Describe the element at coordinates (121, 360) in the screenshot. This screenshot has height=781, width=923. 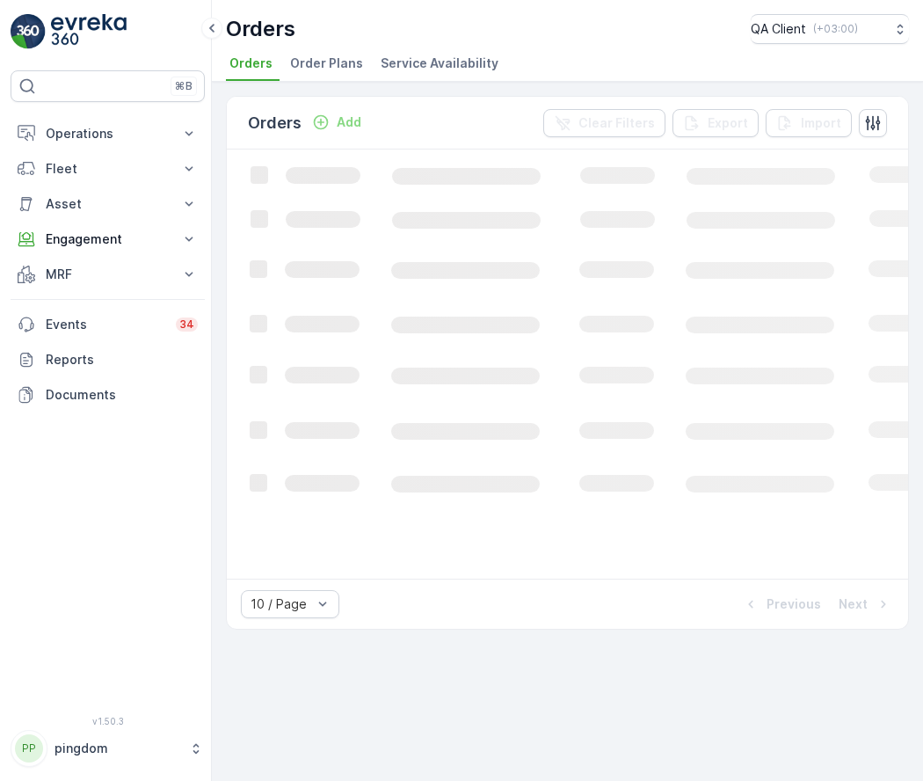
I see `p: Reports` at that location.